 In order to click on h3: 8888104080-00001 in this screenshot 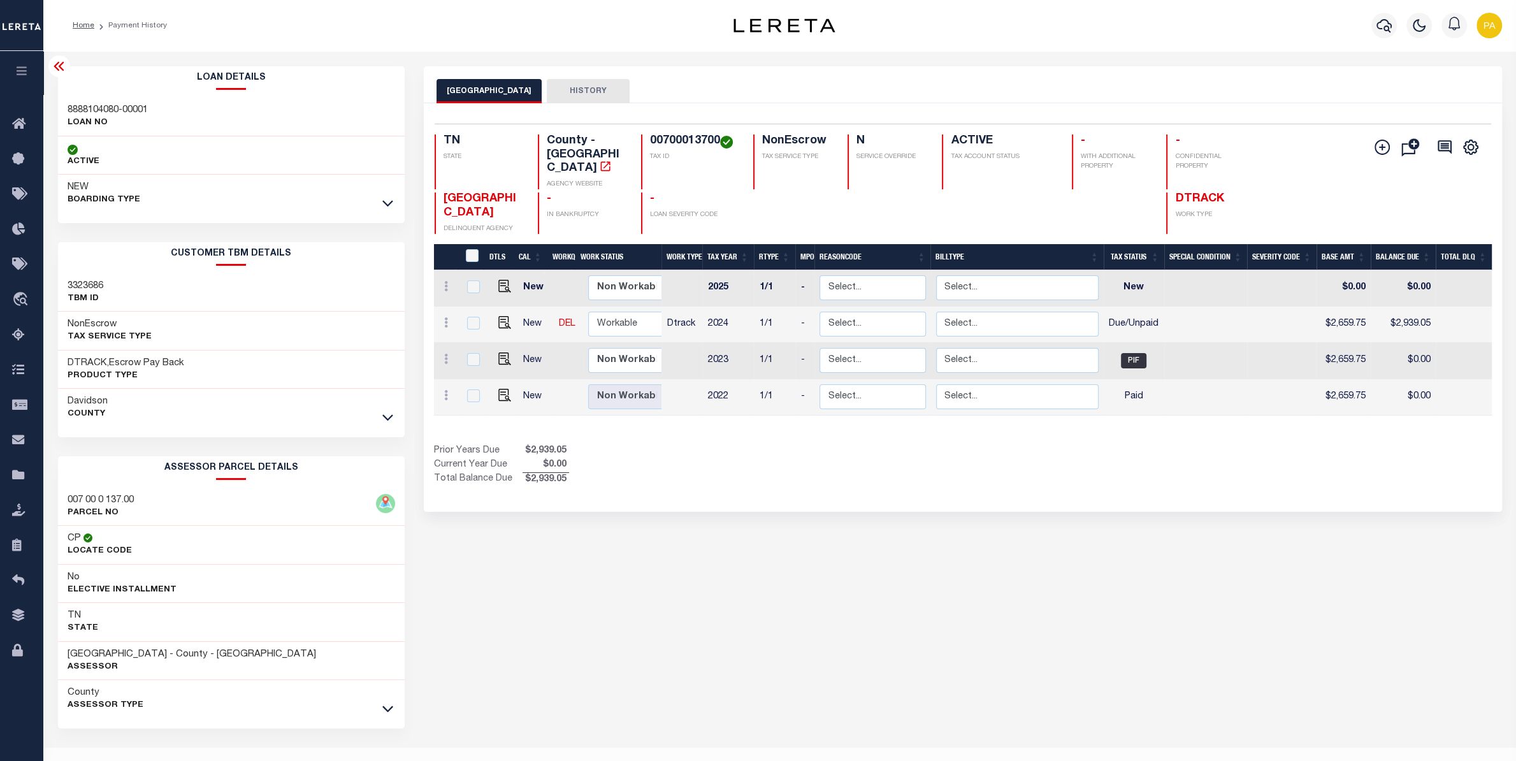, I will do `click(108, 110)`.